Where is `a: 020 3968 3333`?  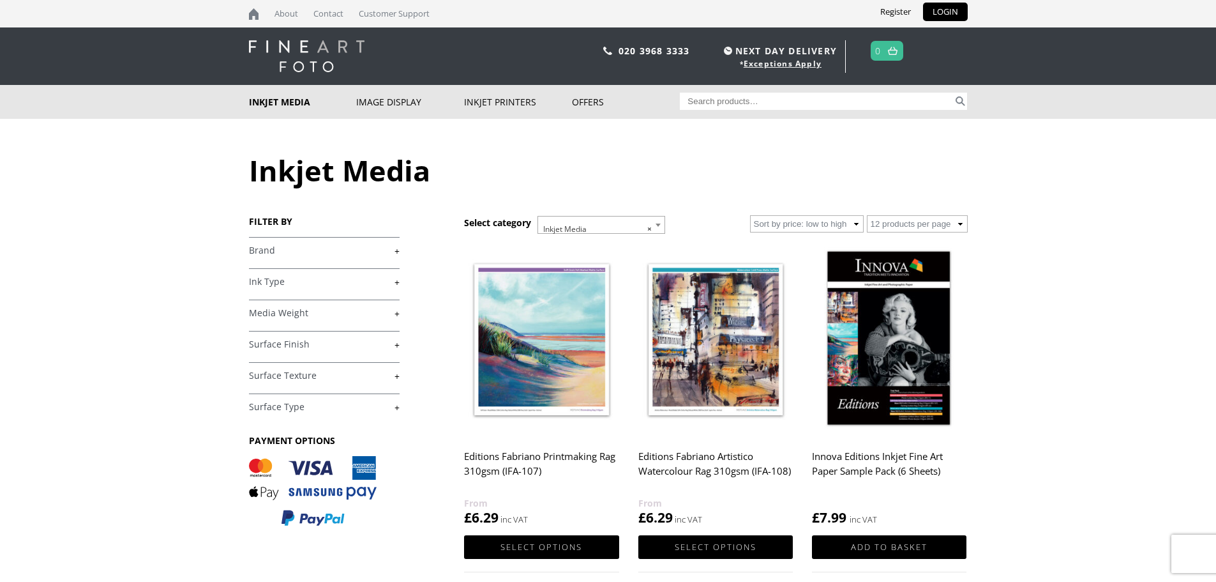 a: 020 3968 3333 is located at coordinates (654, 50).